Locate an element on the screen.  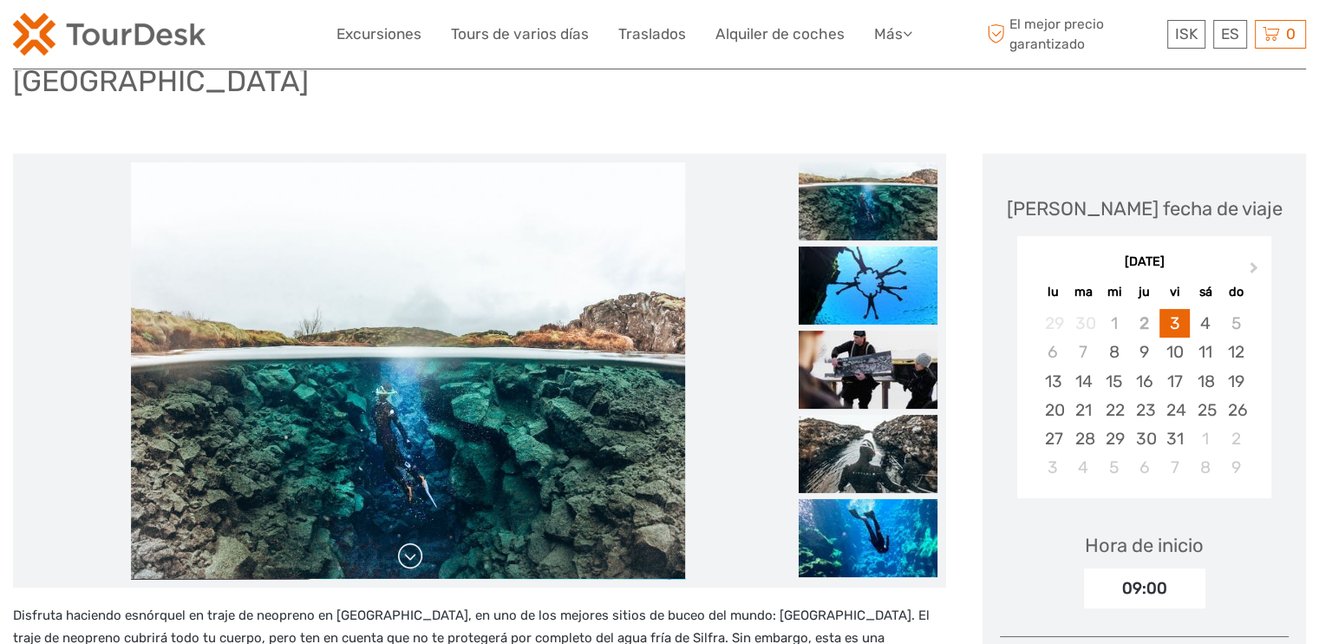
div: Choose viernes, 10 de octubre de 2025 is located at coordinates (1175, 351).